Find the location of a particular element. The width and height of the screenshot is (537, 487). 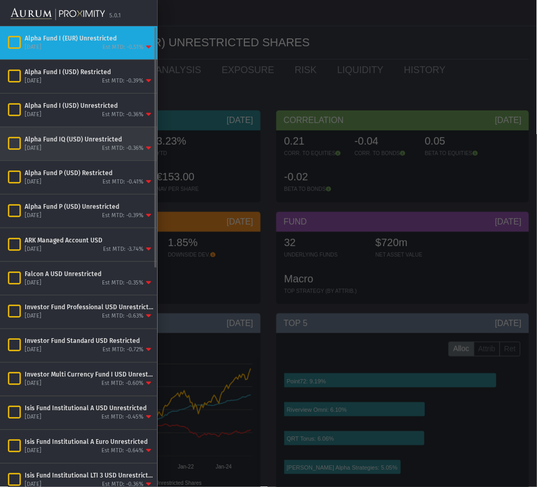

div: Est MTD: -3.74% is located at coordinates (123, 249).